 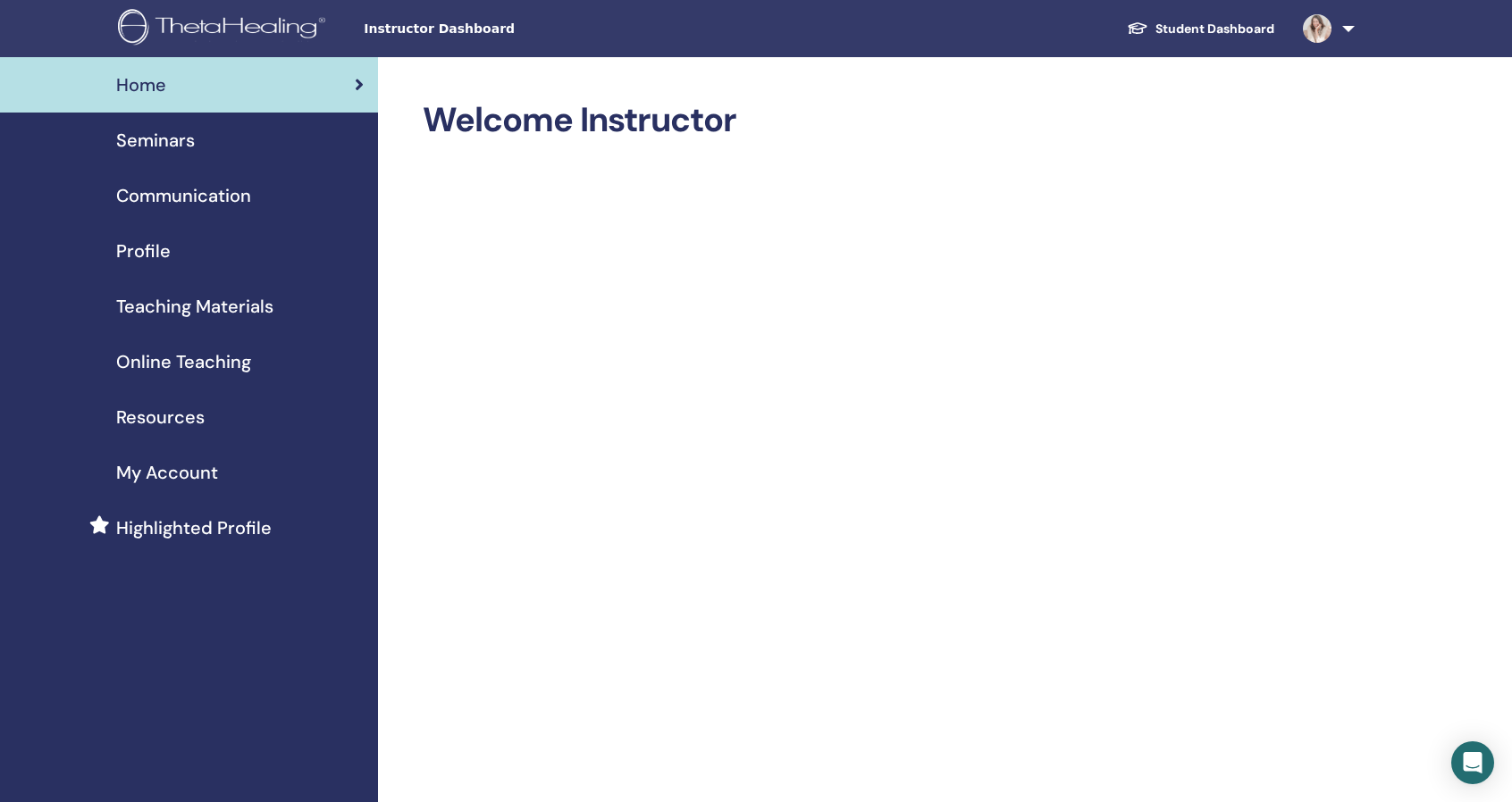 What do you see at coordinates (143, 251) in the screenshot?
I see `span: Profile` at bounding box center [143, 251].